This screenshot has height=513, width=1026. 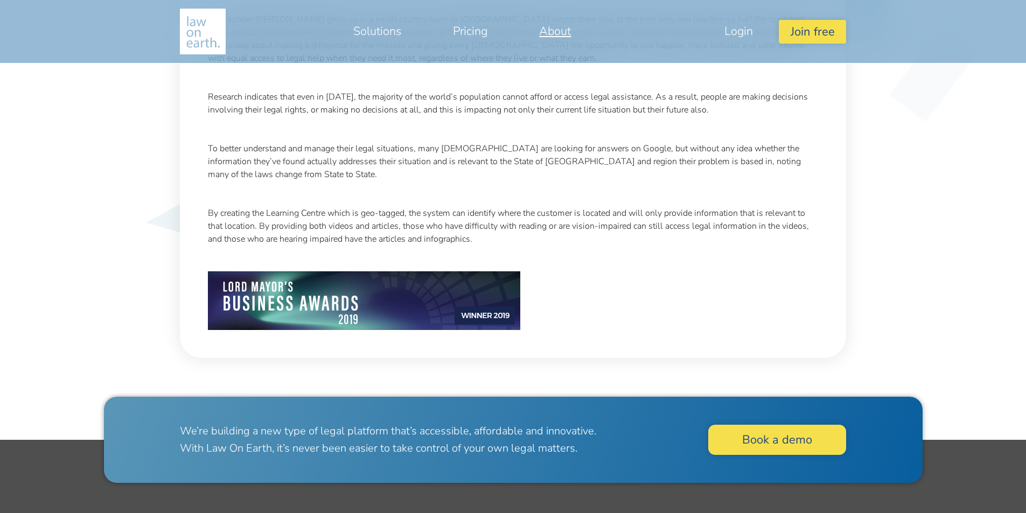 I want to click on a: Solutions, so click(x=377, y=31).